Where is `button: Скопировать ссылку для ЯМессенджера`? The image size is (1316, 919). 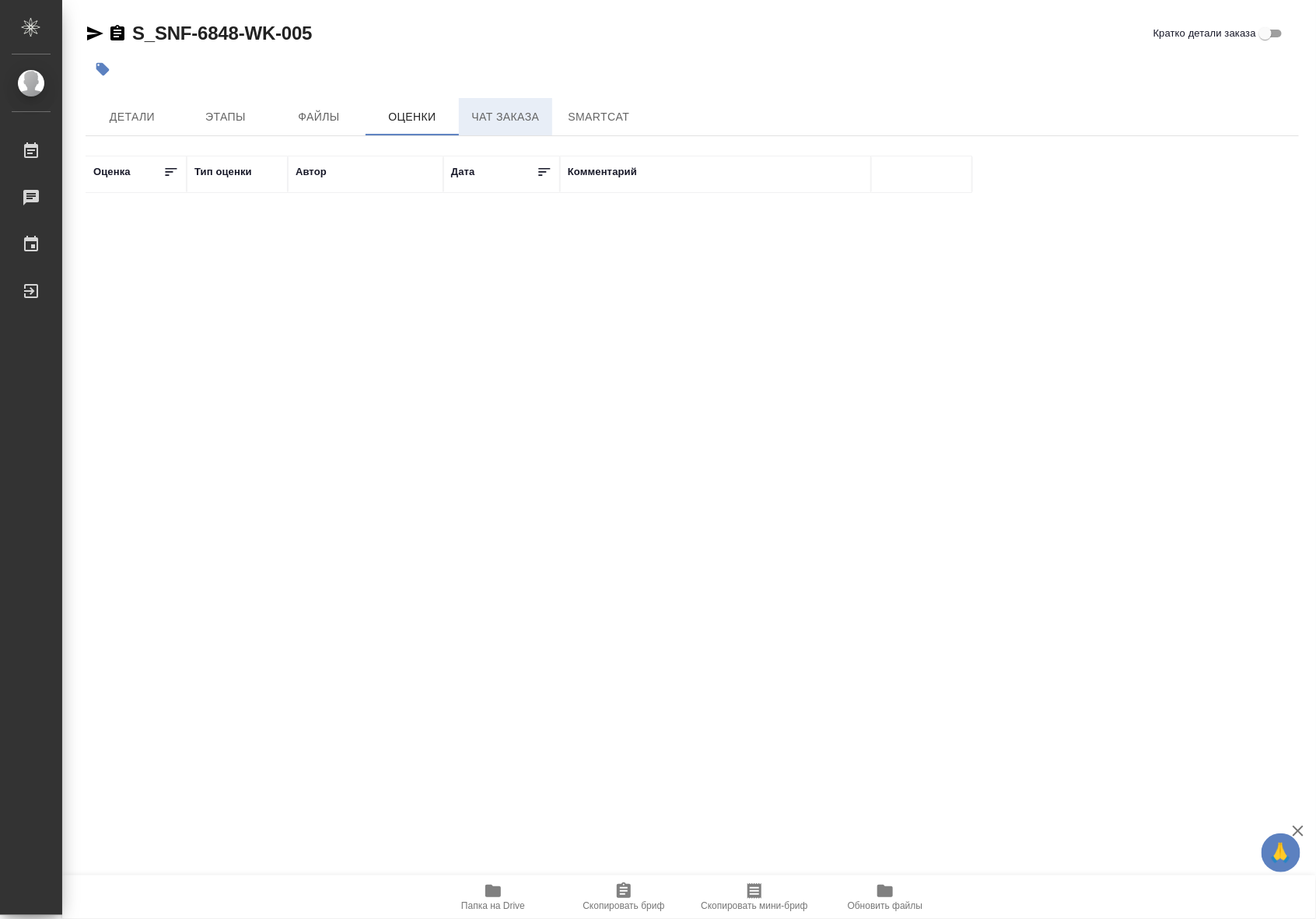
button: Скопировать ссылку для ЯМессенджера is located at coordinates (95, 34).